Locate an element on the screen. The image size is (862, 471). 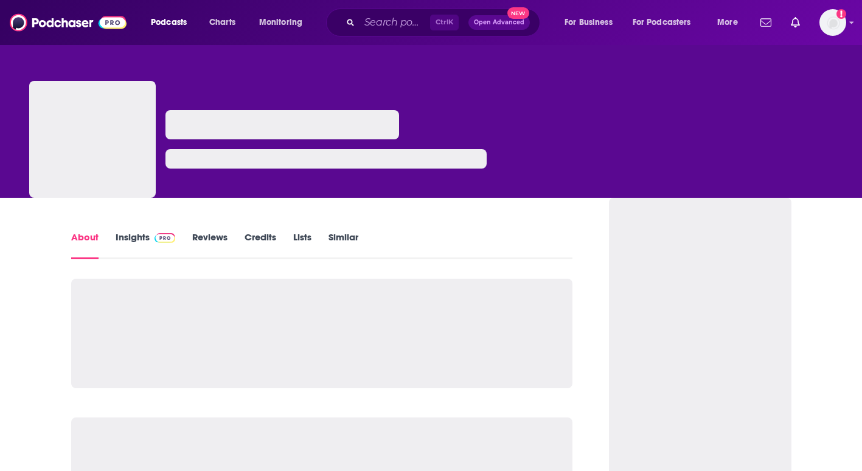
img: Podchaser Pro is located at coordinates (165, 238).